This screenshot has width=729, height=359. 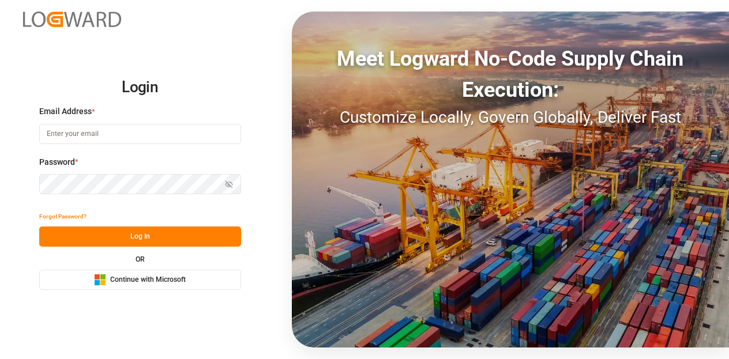 I want to click on button: Log In, so click(x=140, y=236).